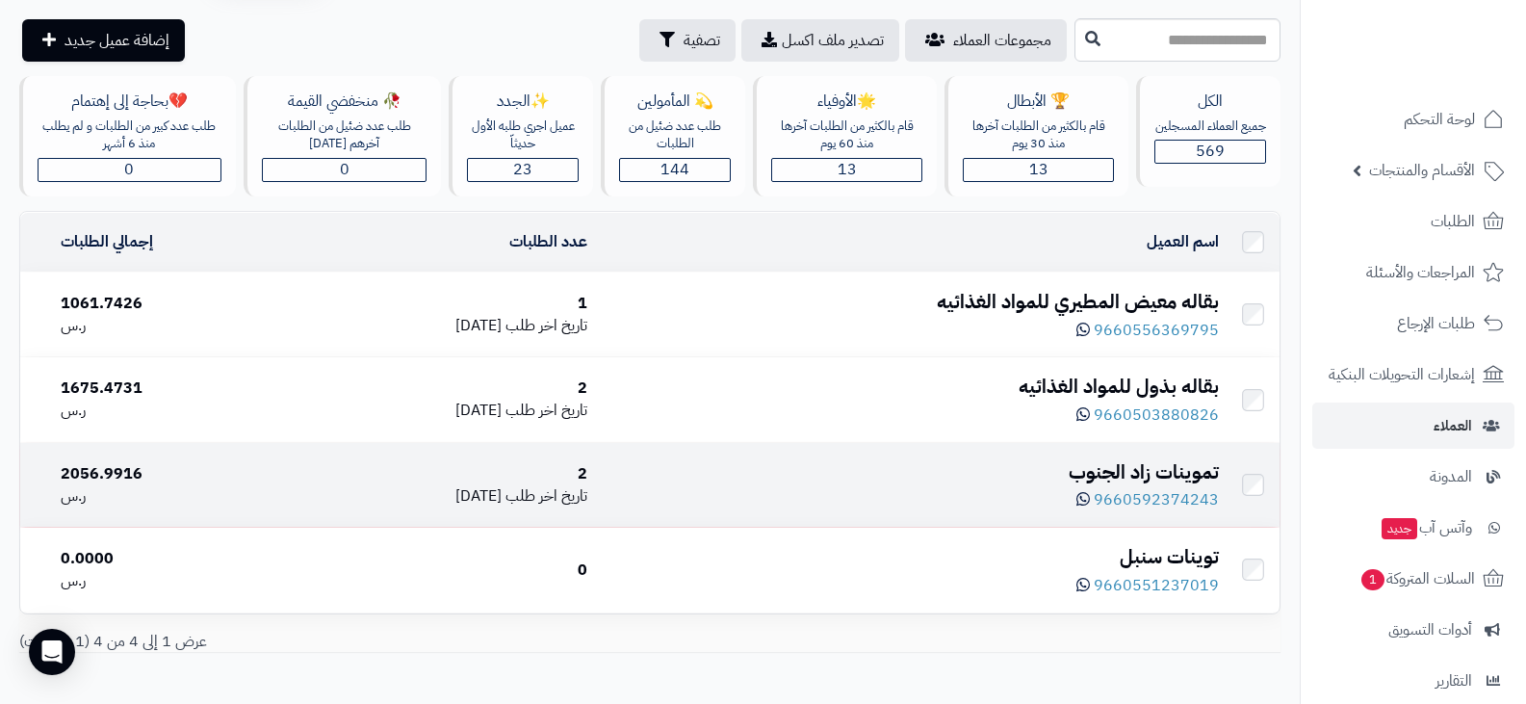 This screenshot has width=1526, height=704. I want to click on div: بقاله بذول للمواد الغذائيه, so click(911, 386).